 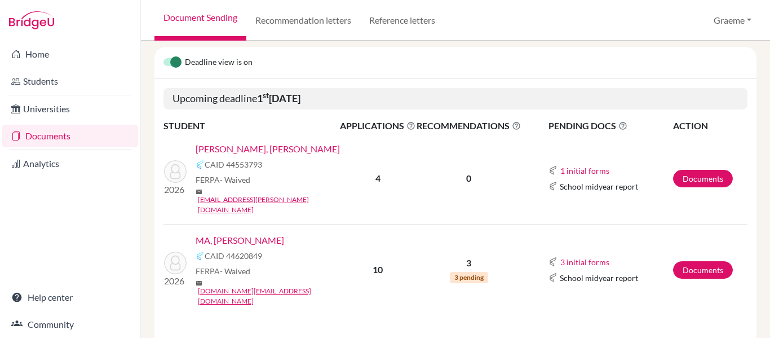 What do you see at coordinates (378, 178) in the screenshot?
I see `b: 4` at bounding box center [378, 178].